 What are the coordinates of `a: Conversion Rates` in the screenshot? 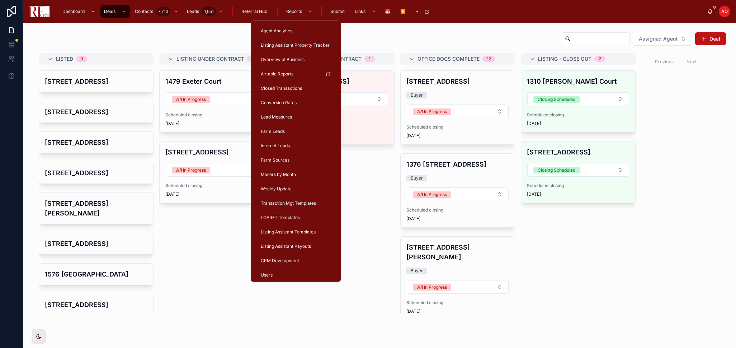 It's located at (296, 103).